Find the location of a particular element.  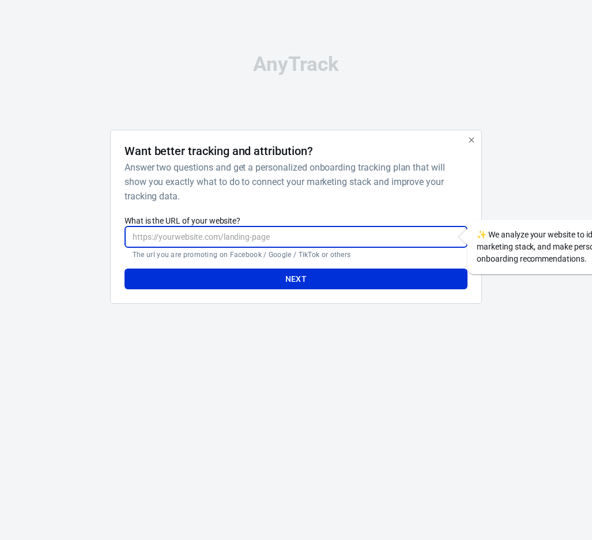

label: What is the URL of your website? is located at coordinates (296, 221).